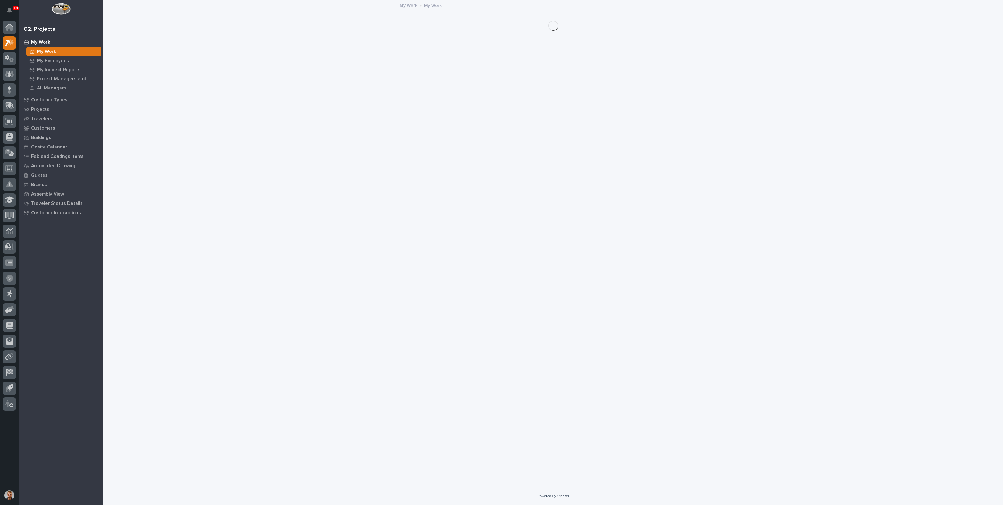  What do you see at coordinates (47, 194) in the screenshot?
I see `p: Assembly View` at bounding box center [47, 194].